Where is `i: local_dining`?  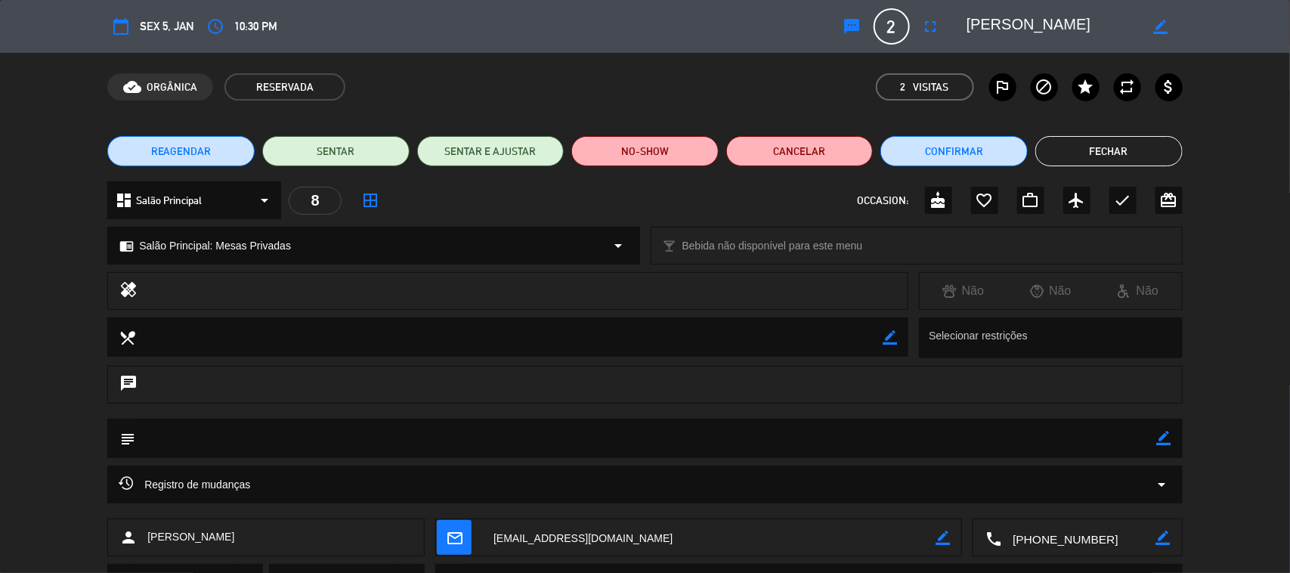 i: local_dining is located at coordinates (127, 337).